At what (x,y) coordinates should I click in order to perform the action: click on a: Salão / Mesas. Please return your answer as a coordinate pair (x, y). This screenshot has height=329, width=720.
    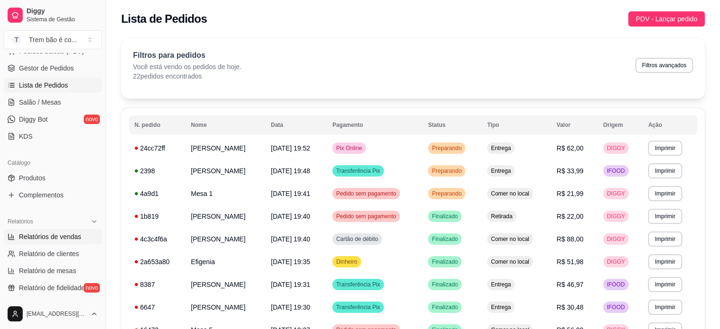
    Looking at the image, I should click on (53, 102).